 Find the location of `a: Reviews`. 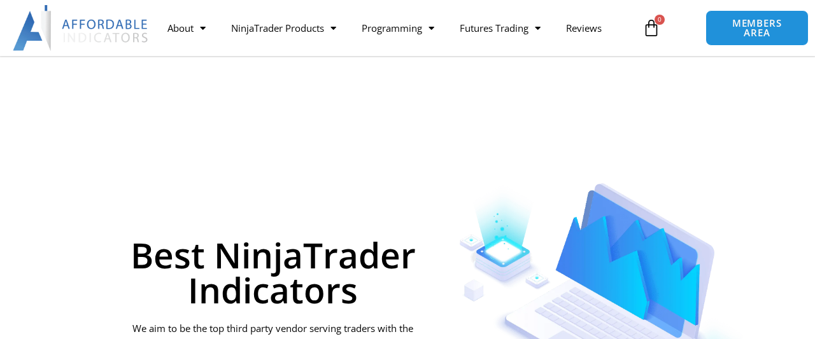

a: Reviews is located at coordinates (584, 28).